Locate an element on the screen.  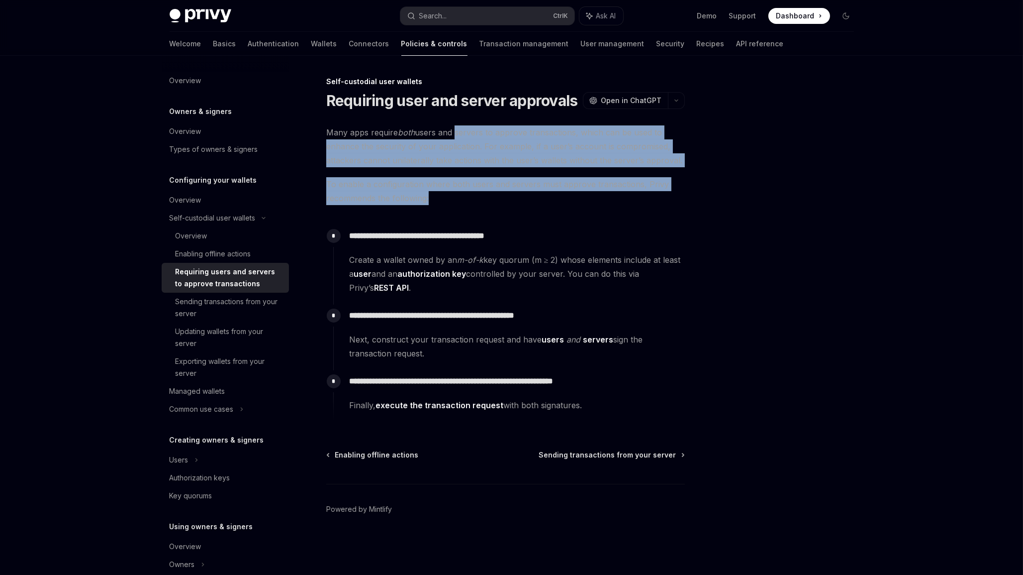
div: Users is located at coordinates (179, 460).